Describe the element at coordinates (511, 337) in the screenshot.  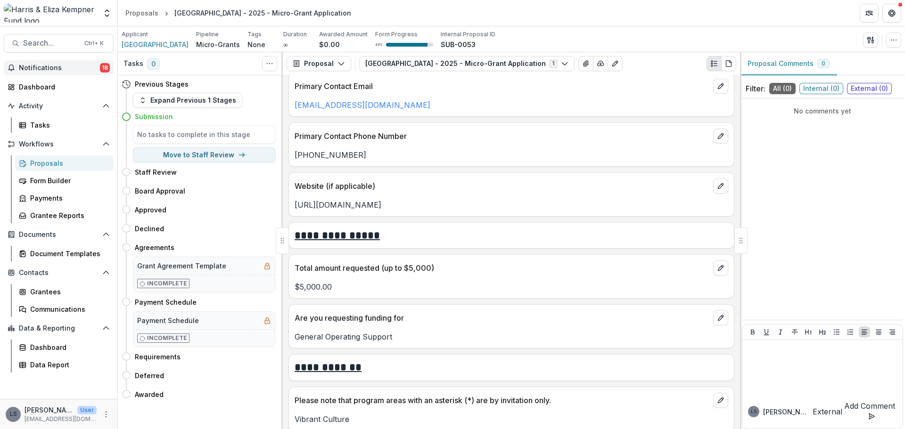
I see `p: General Operating Support` at that location.